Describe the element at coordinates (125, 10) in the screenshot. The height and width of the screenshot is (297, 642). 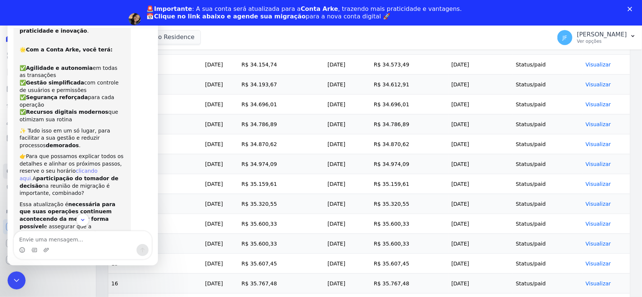
I see `button: Início` at that location.